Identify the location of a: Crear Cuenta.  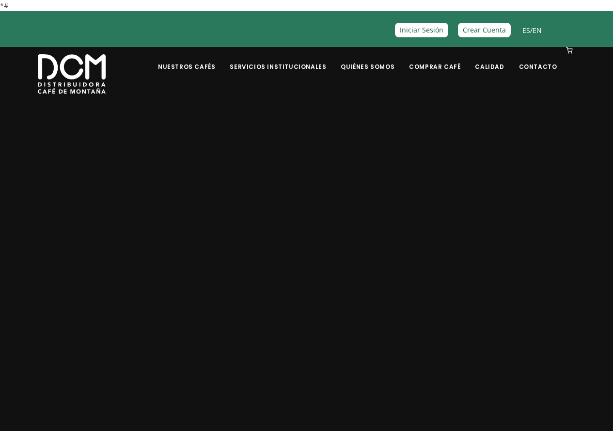
(484, 30).